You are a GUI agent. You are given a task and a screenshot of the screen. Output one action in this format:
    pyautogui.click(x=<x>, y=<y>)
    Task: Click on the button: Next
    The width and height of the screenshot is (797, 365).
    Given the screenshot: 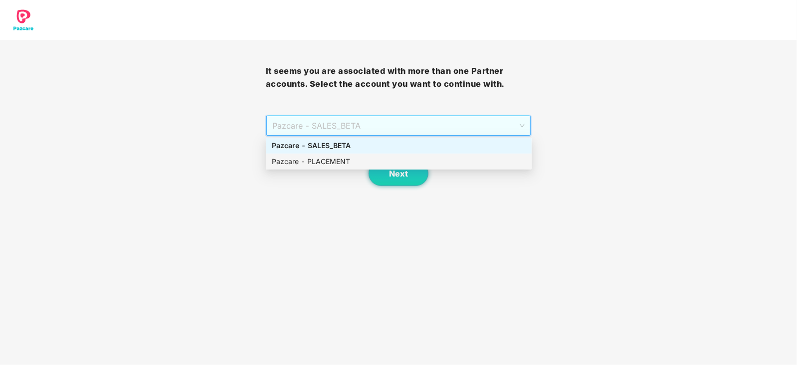 What is the action you would take?
    pyautogui.click(x=398, y=174)
    